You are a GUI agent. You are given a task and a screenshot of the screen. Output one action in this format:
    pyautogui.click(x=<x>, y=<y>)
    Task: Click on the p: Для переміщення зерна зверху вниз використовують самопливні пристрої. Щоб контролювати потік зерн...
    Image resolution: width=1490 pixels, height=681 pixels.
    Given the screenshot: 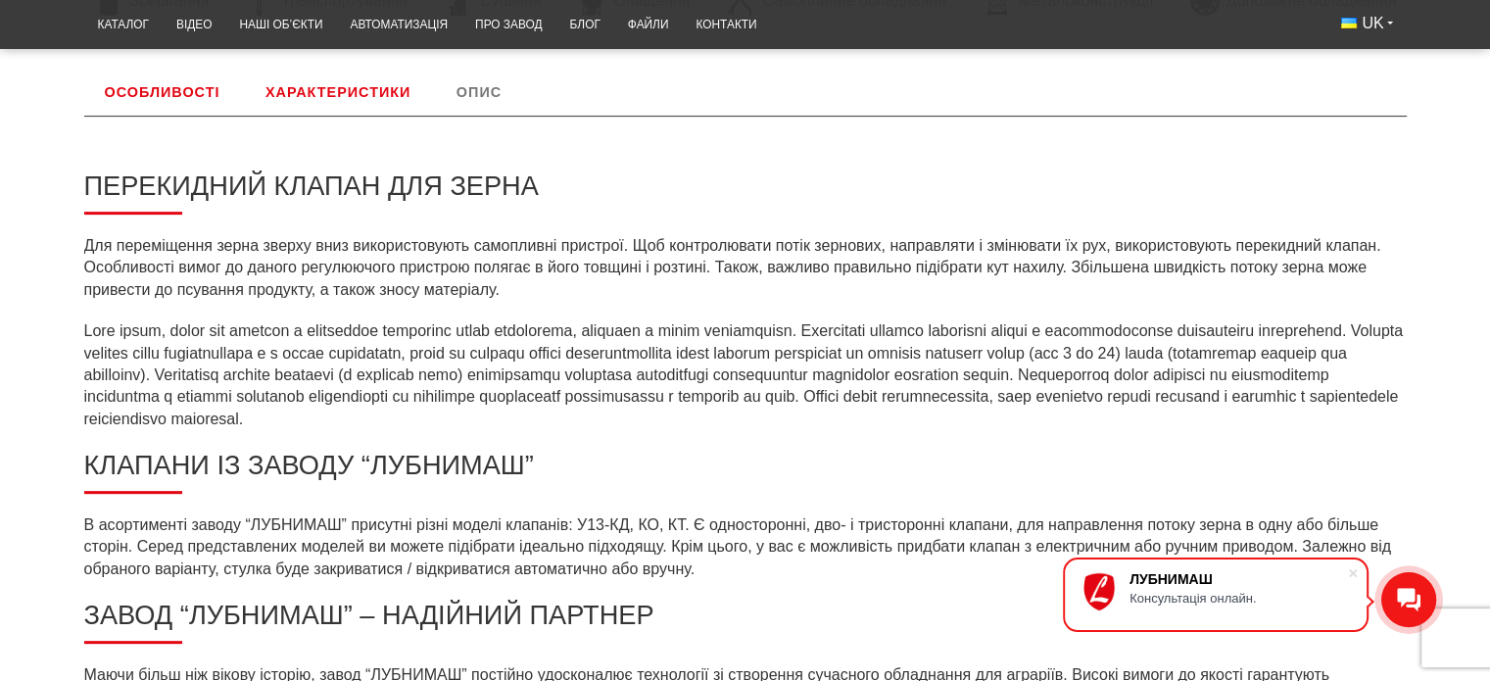 What is the action you would take?
    pyautogui.click(x=746, y=267)
    